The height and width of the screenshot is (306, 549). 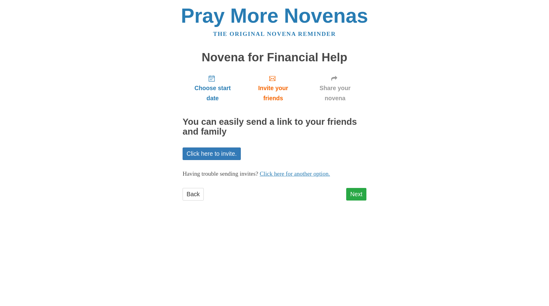 What do you see at coordinates (275, 57) in the screenshot?
I see `h1: Novena for Financial Help` at bounding box center [275, 57].